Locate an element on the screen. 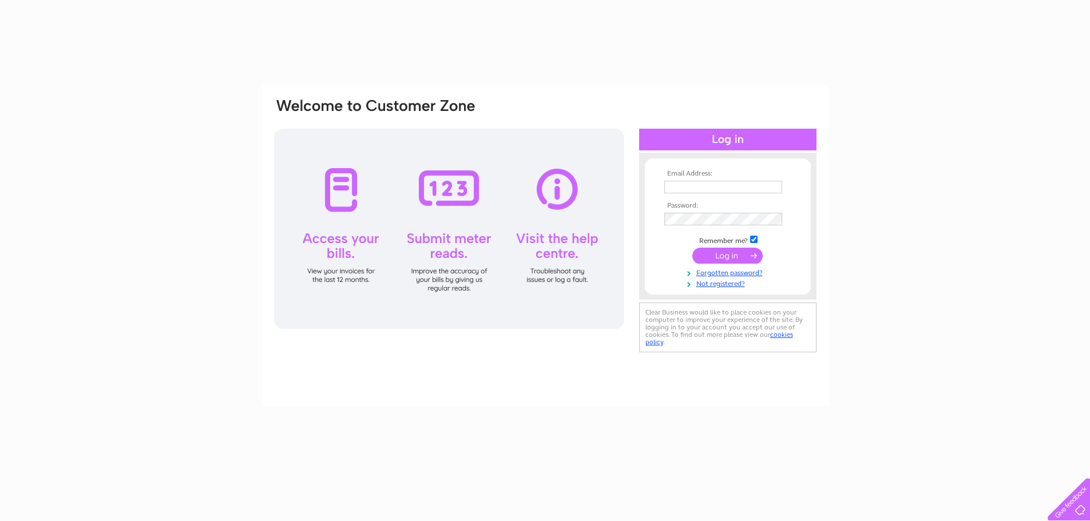 This screenshot has width=1090, height=521. input: Submit is located at coordinates (727, 256).